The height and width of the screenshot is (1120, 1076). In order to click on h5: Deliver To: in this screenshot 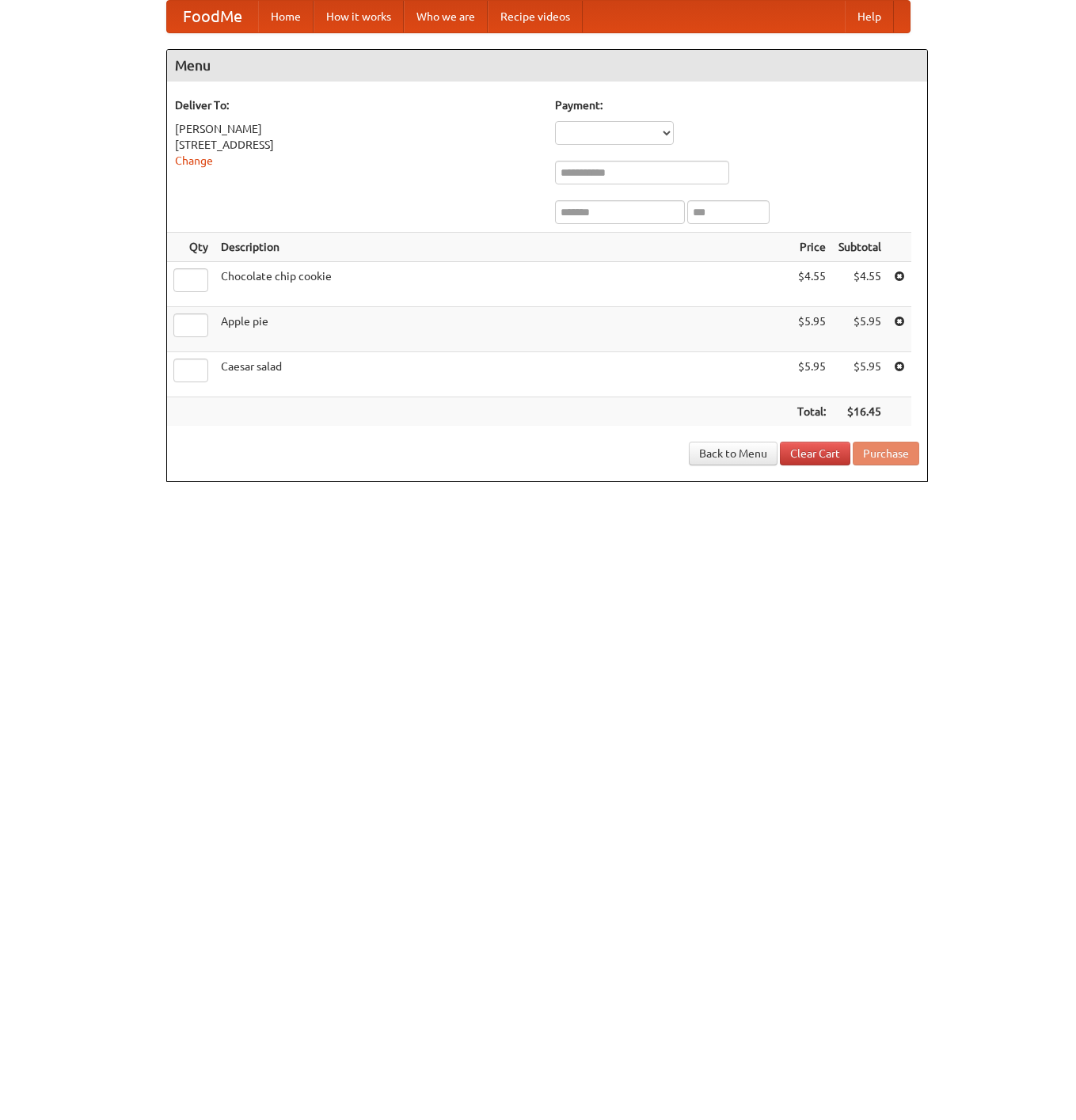, I will do `click(357, 105)`.